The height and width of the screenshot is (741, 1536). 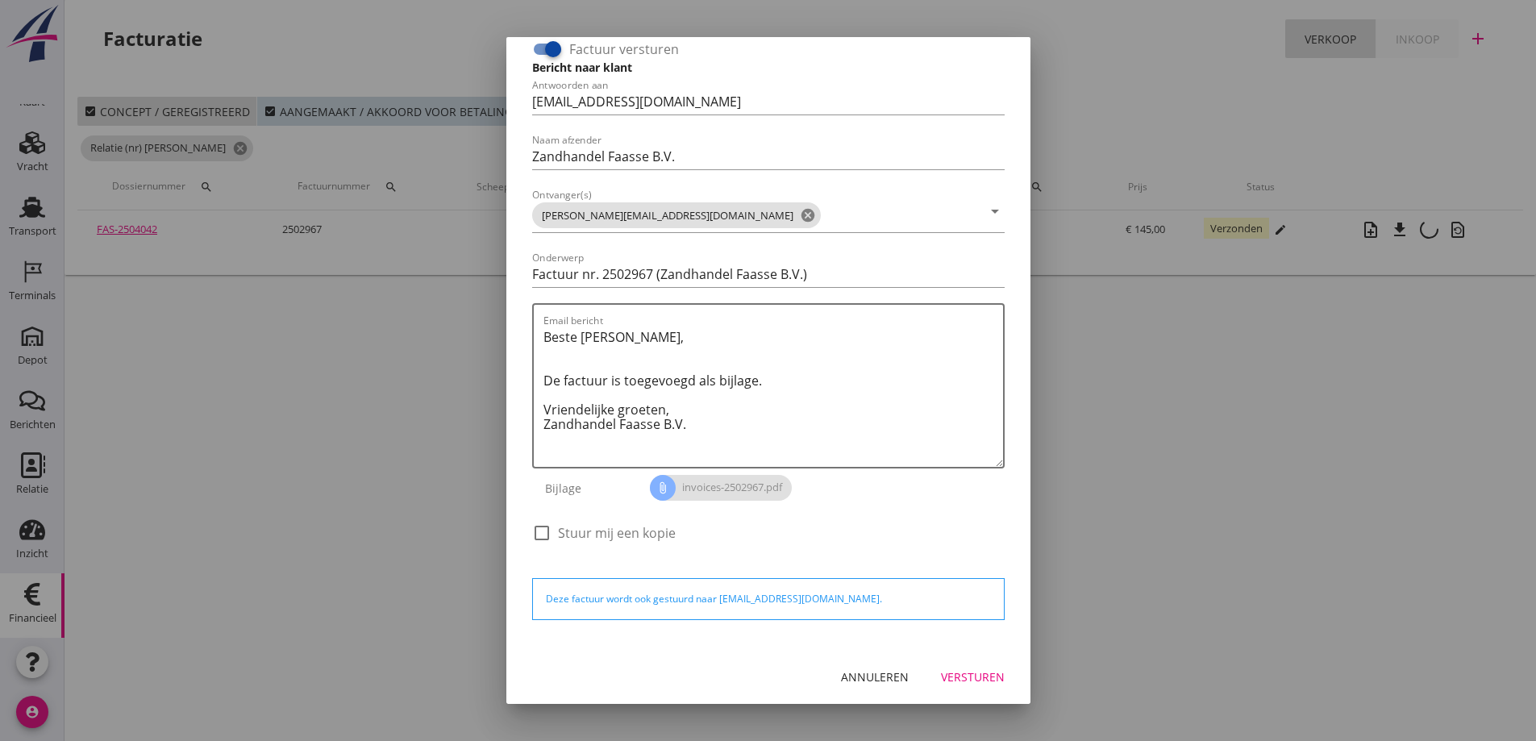 I want to click on div: Bijlage, so click(x=591, y=488).